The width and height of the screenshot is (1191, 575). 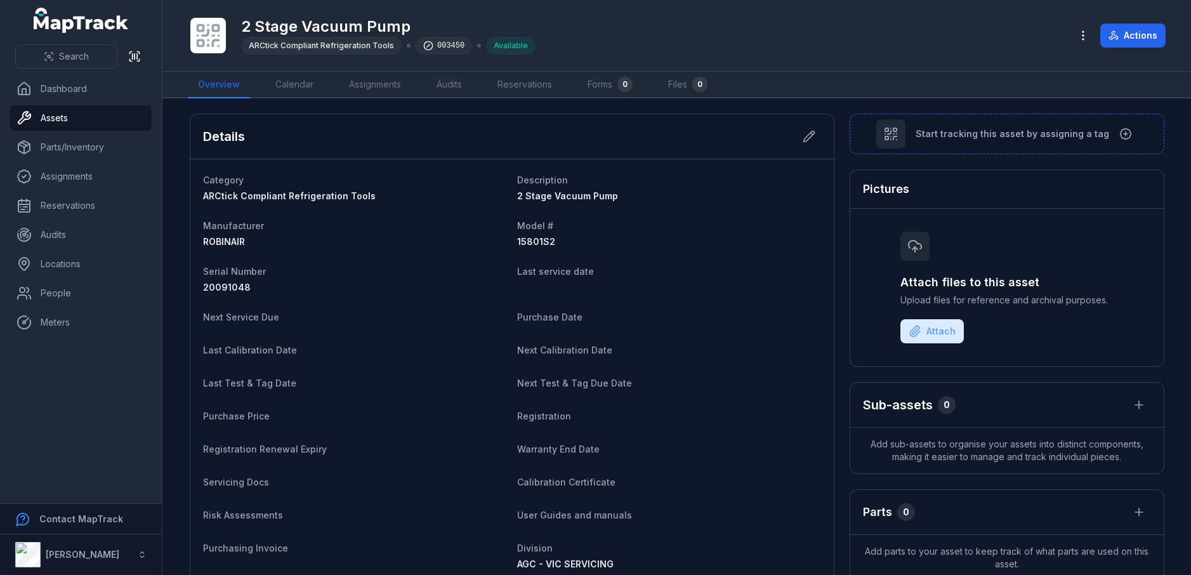 I want to click on button: Actions, so click(x=1132, y=36).